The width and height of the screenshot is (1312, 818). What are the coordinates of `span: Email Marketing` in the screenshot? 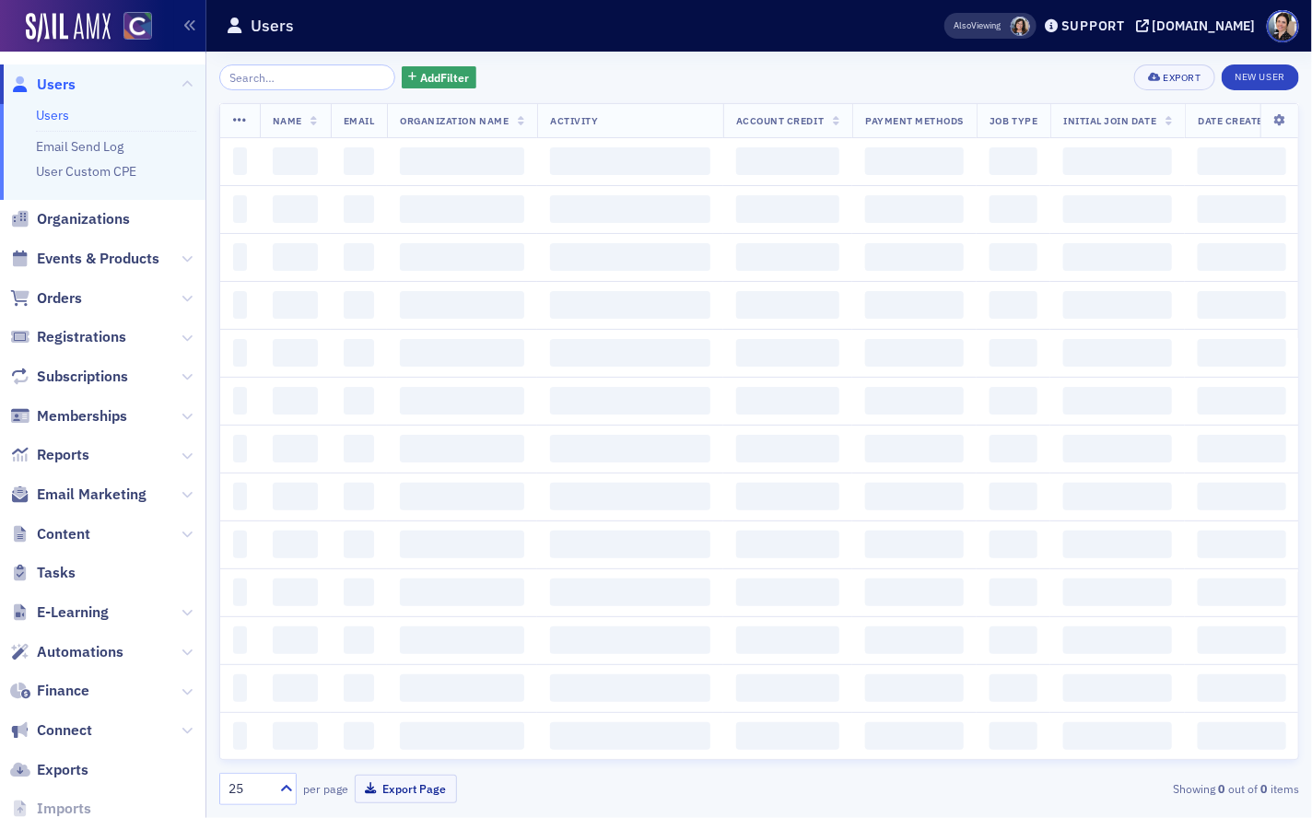 It's located at (91, 495).